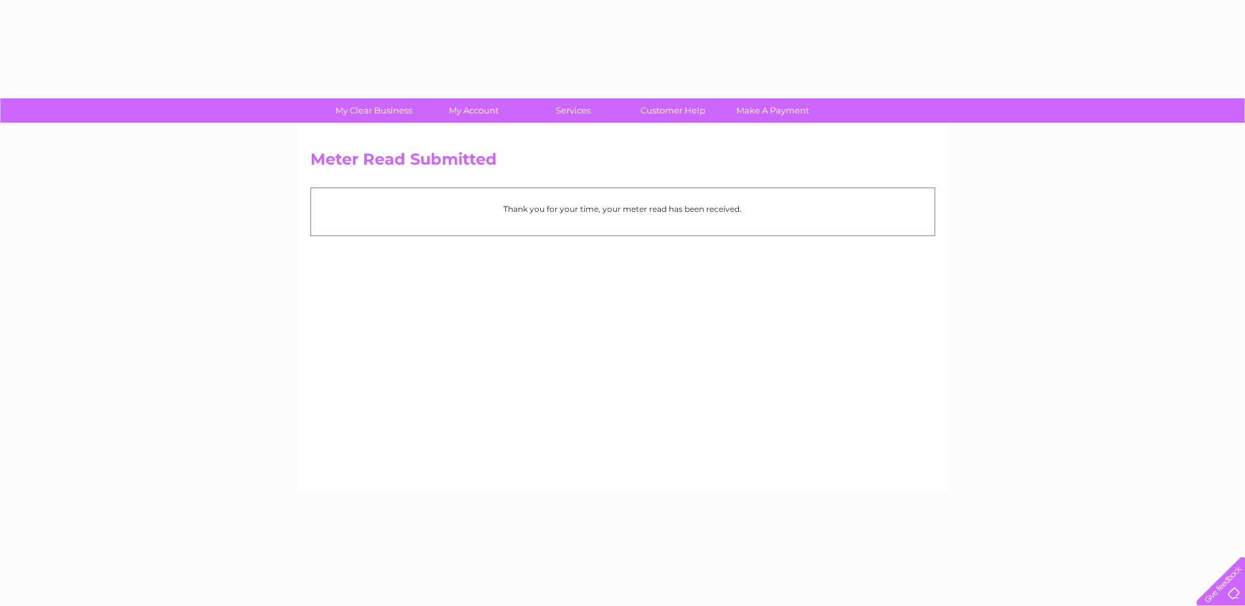  I want to click on h2: Meter Read Submitted, so click(623, 163).